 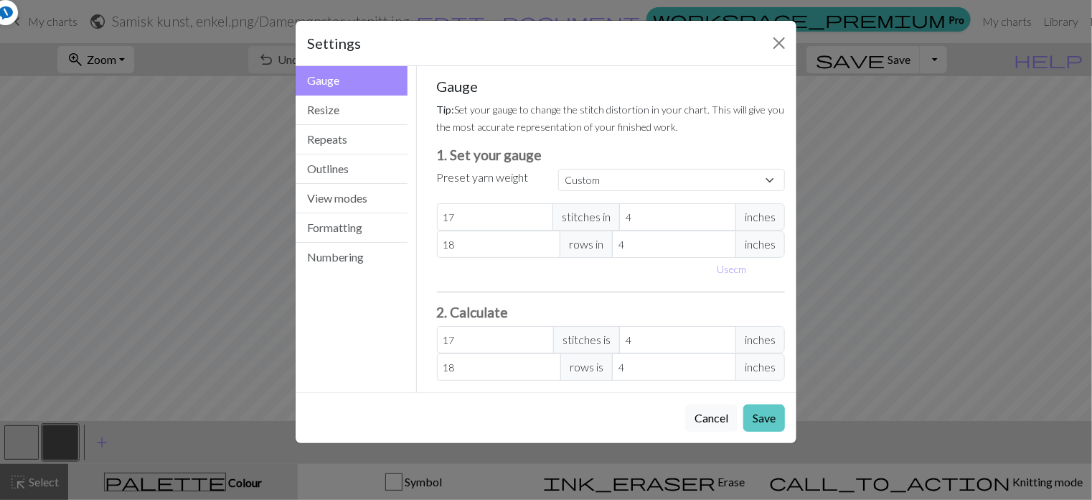 I want to click on button: Usecm, so click(x=732, y=268).